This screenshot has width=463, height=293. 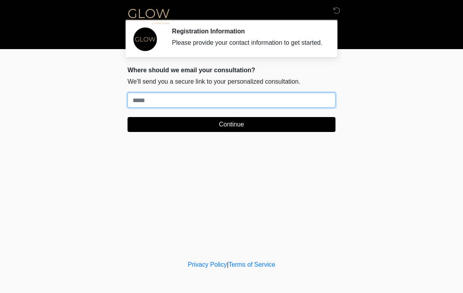 I want to click on a: Privacy Policy, so click(x=208, y=264).